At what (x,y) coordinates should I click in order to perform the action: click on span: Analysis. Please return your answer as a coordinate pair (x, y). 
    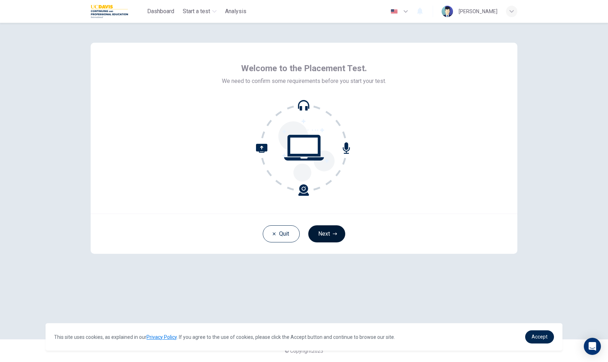
    Looking at the image, I should click on (236, 11).